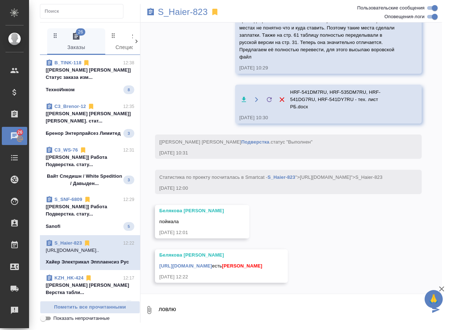  I want to click on button: Пометить все прочитанными, so click(90, 307).